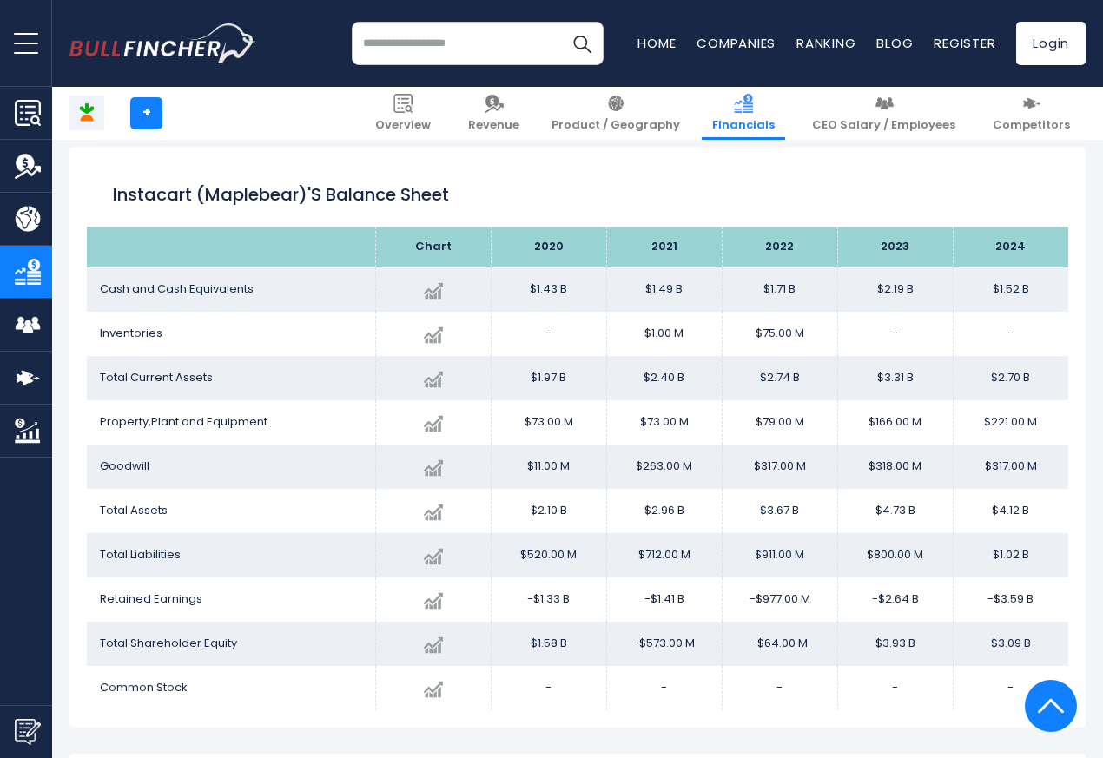 The image size is (1103, 758). What do you see at coordinates (895, 511) in the screenshot?
I see `td: $4.73 B` at bounding box center [895, 511].